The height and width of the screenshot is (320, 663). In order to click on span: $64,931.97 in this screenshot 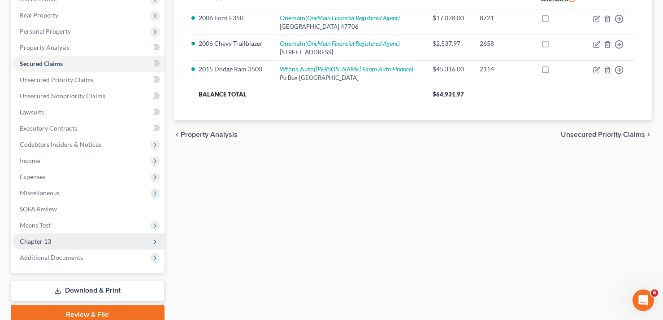, I will do `click(448, 94)`.